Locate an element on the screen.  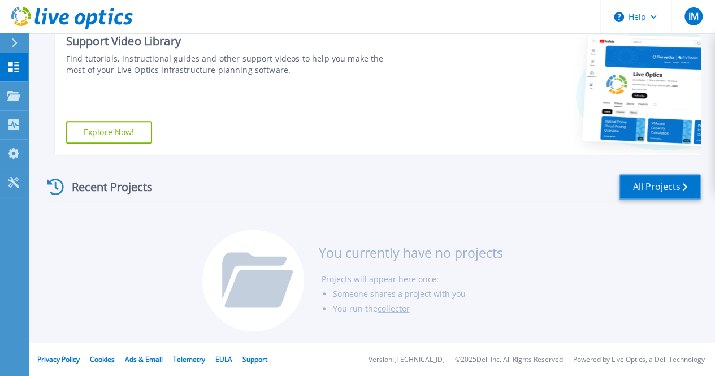
a: Cookies is located at coordinates (102, 359).